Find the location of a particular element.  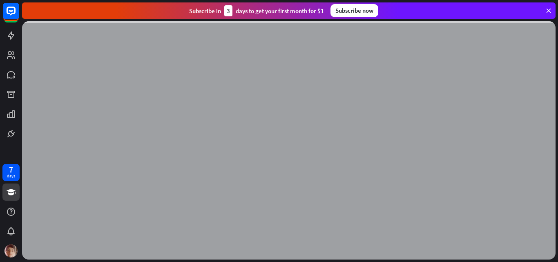

div: days is located at coordinates (11, 176).